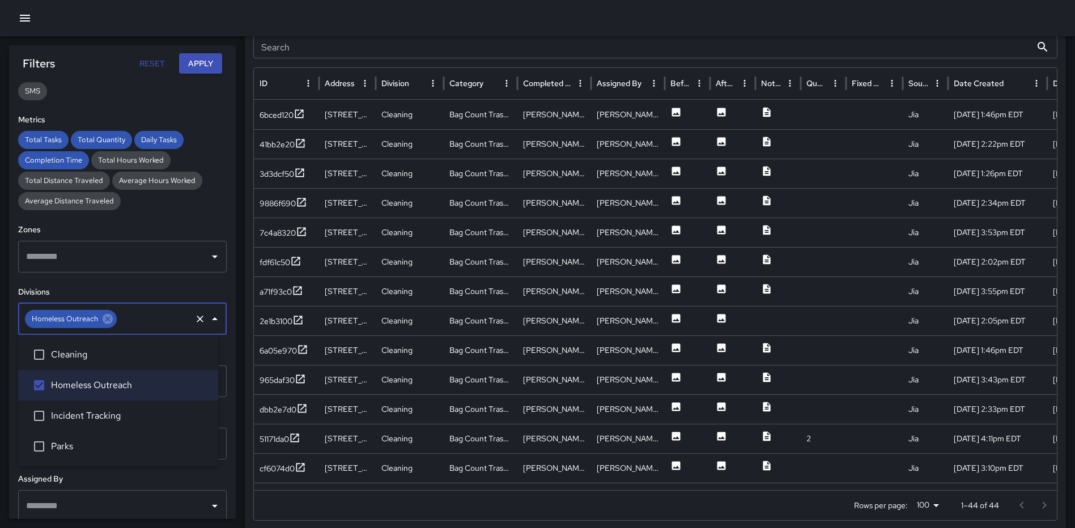  Describe the element at coordinates (280, 439) in the screenshot. I see `button: 51171da0` at that location.